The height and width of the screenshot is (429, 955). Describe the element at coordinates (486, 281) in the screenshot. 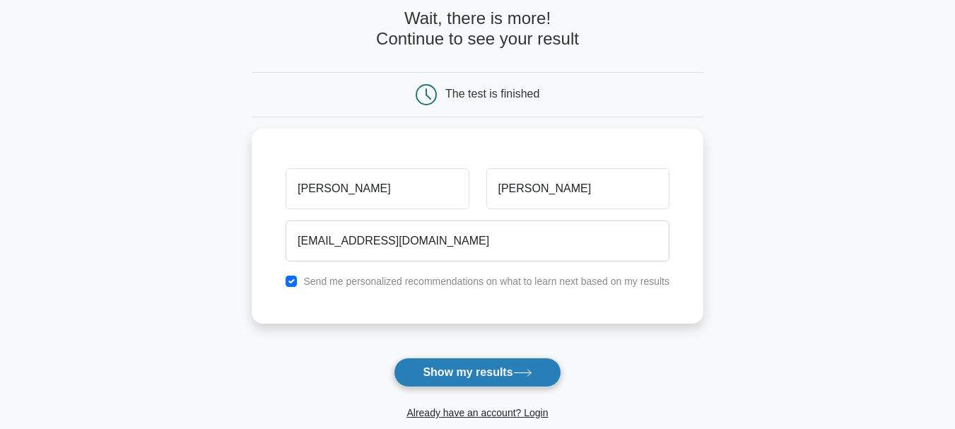

I see `label: Send me personalized recommendations on what to learn next based on my results` at that location.